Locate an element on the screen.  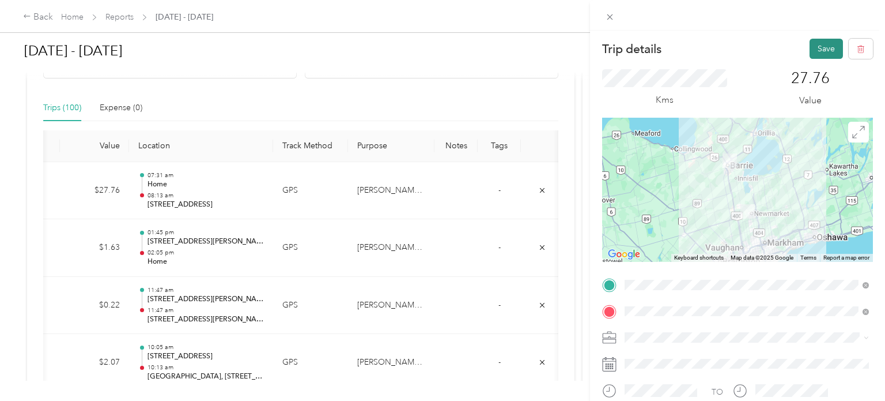
p: Trip details is located at coordinates (632, 49).